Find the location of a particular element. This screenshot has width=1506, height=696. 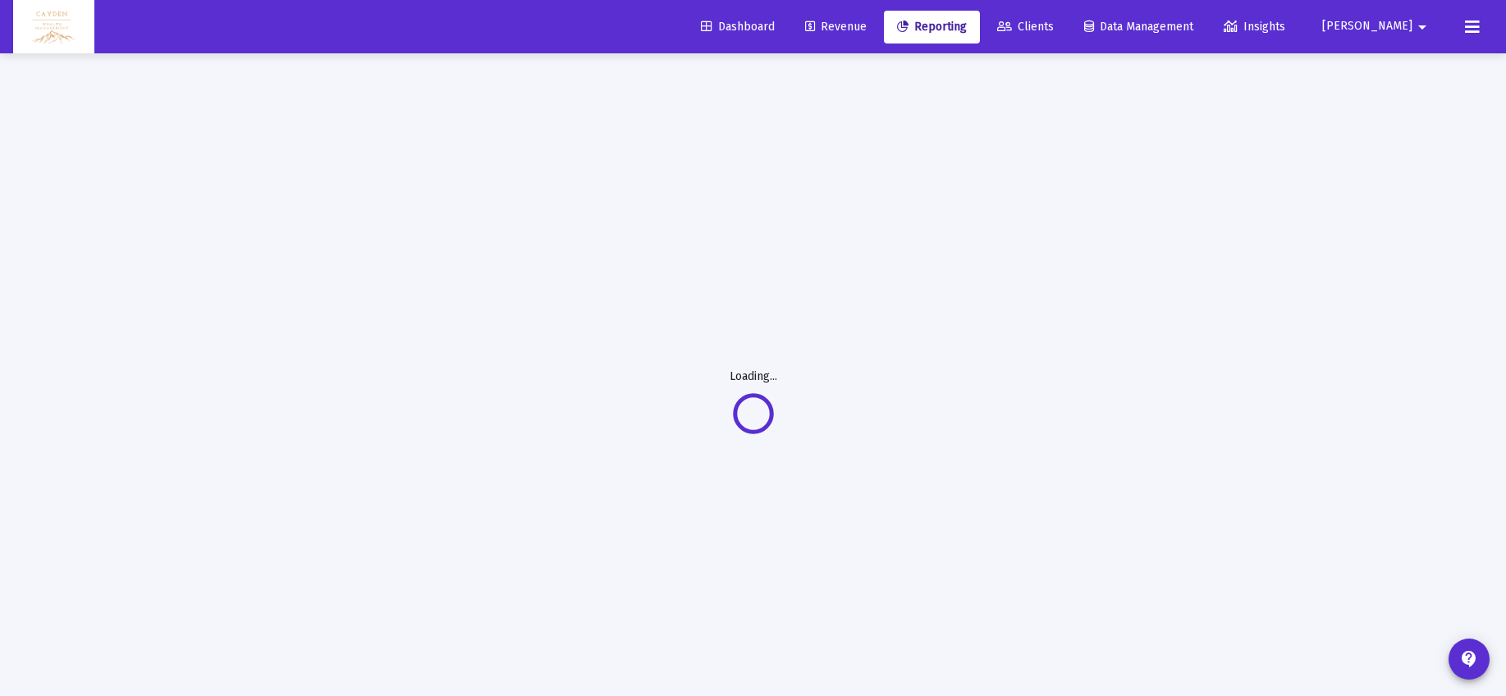

span: Revenue is located at coordinates (835, 26).